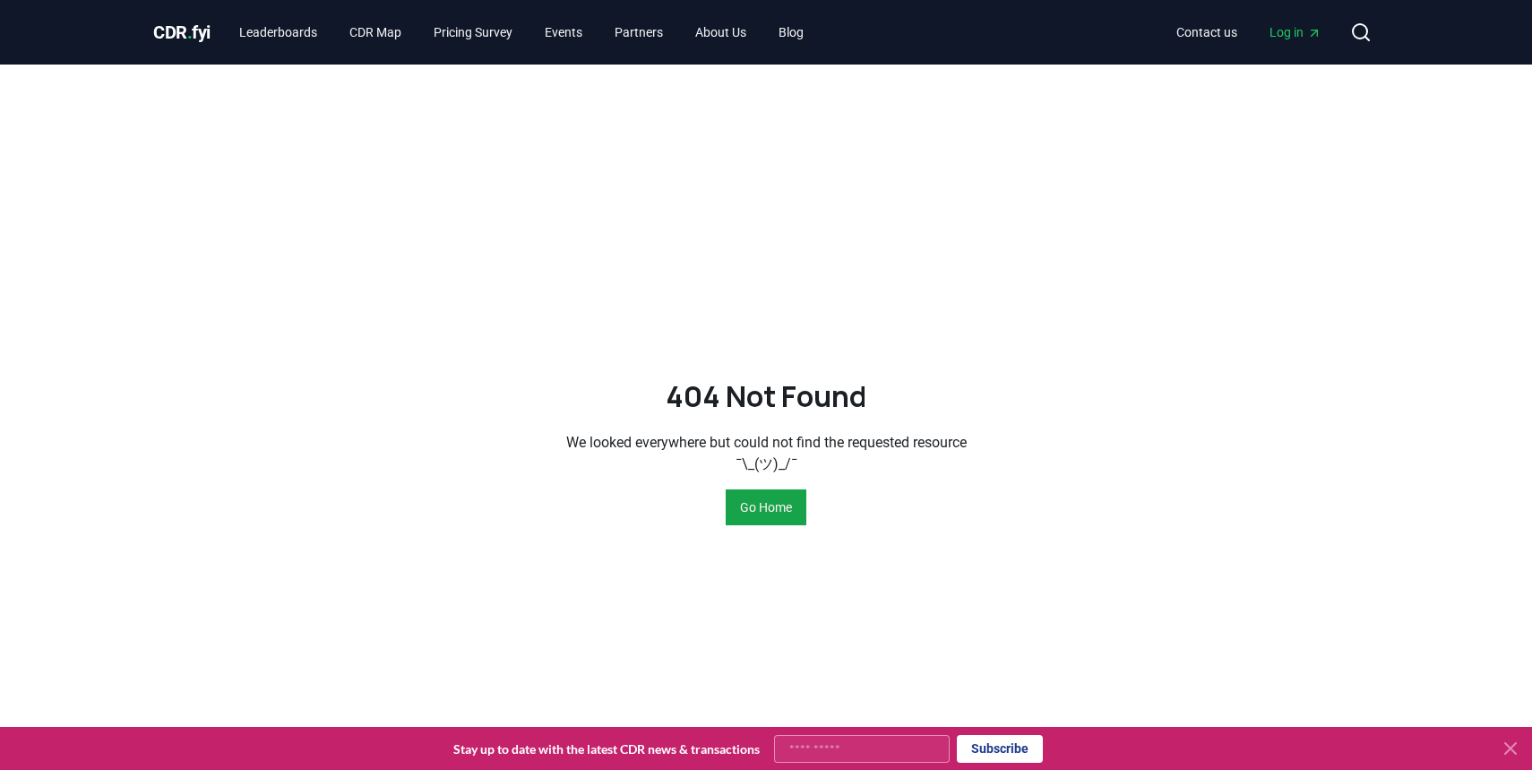 This screenshot has height=770, width=1532. Describe the element at coordinates (766, 507) in the screenshot. I see `button: Go Home` at that location.